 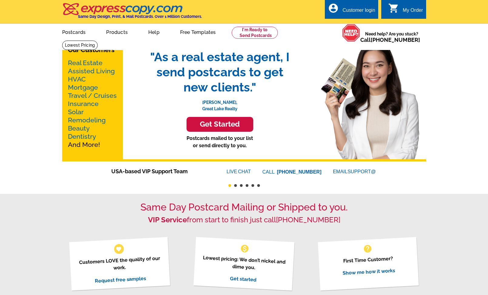 What do you see at coordinates (241, 185) in the screenshot?
I see `button: 3 of 6` at bounding box center [241, 185].